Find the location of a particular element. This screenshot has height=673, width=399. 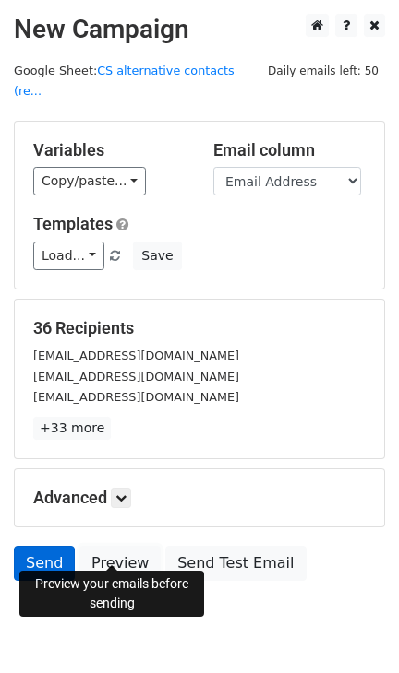

button: Save is located at coordinates (157, 256).